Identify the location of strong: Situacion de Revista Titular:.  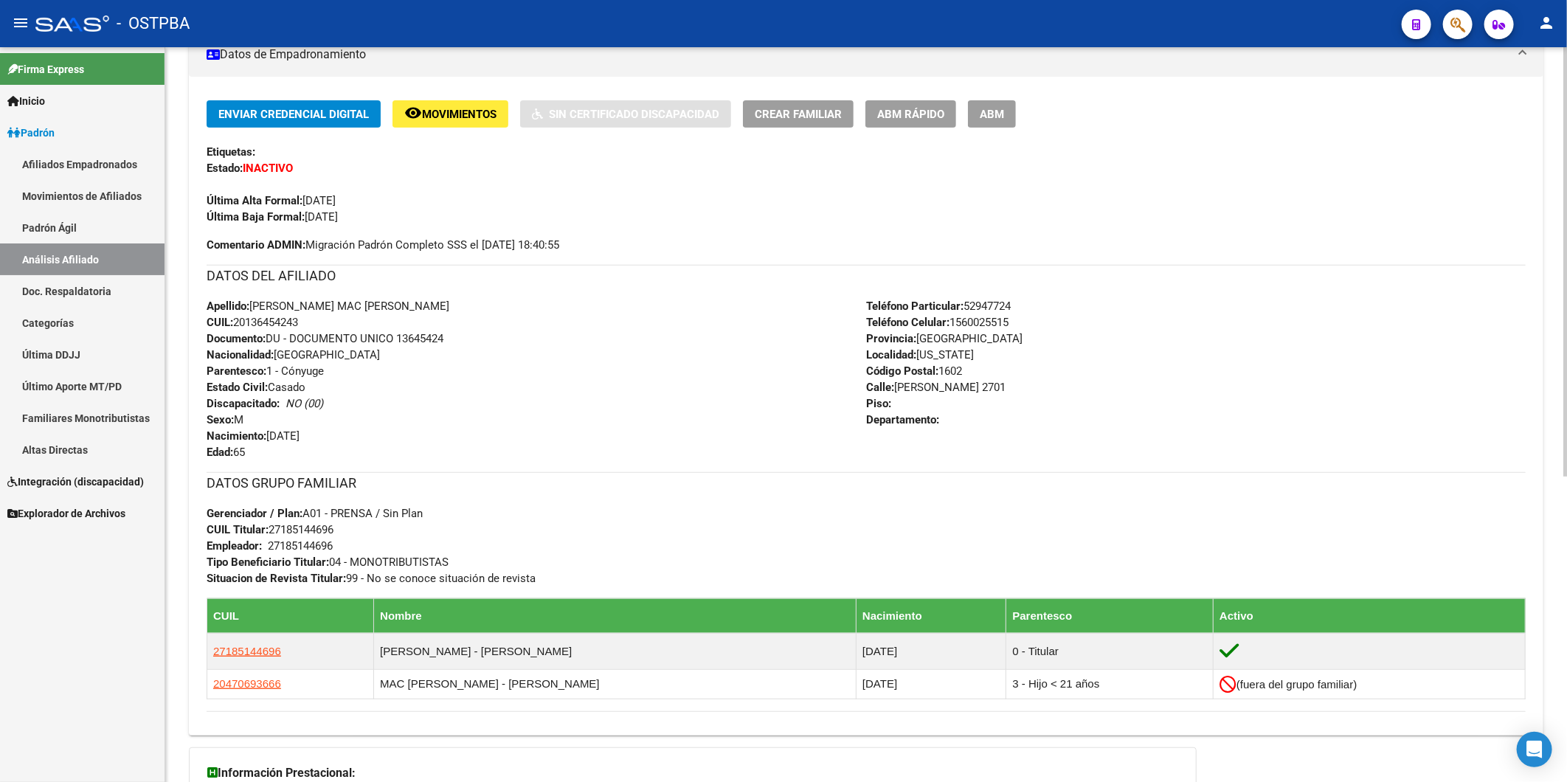
(276, 579).